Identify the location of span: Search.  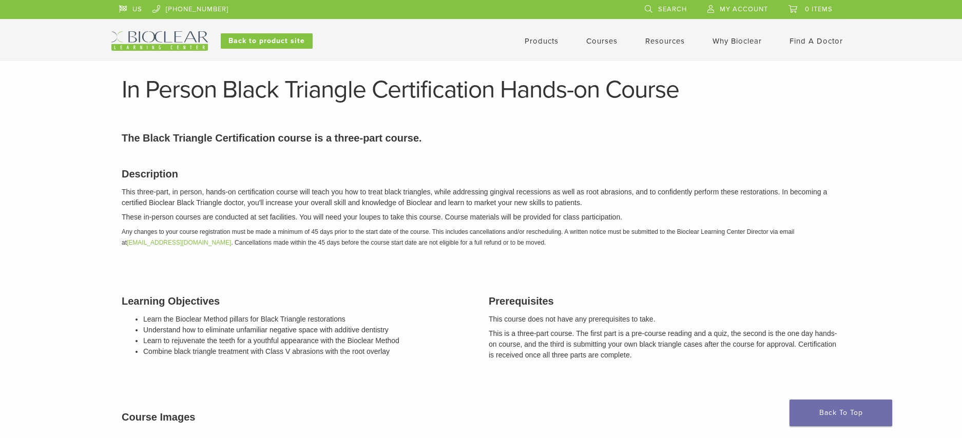
(672, 9).